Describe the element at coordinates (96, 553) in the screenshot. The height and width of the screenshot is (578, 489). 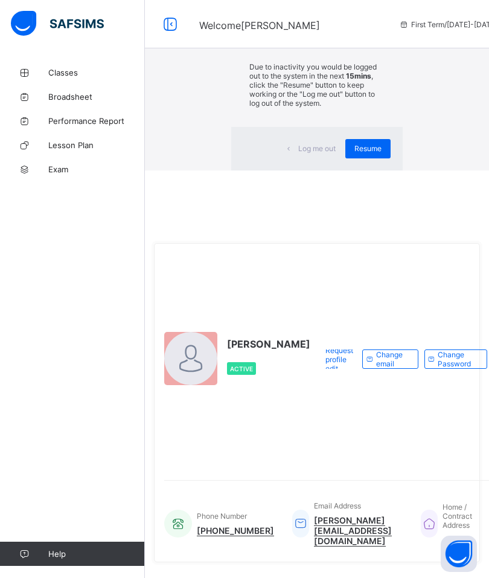
I see `span: Help` at that location.